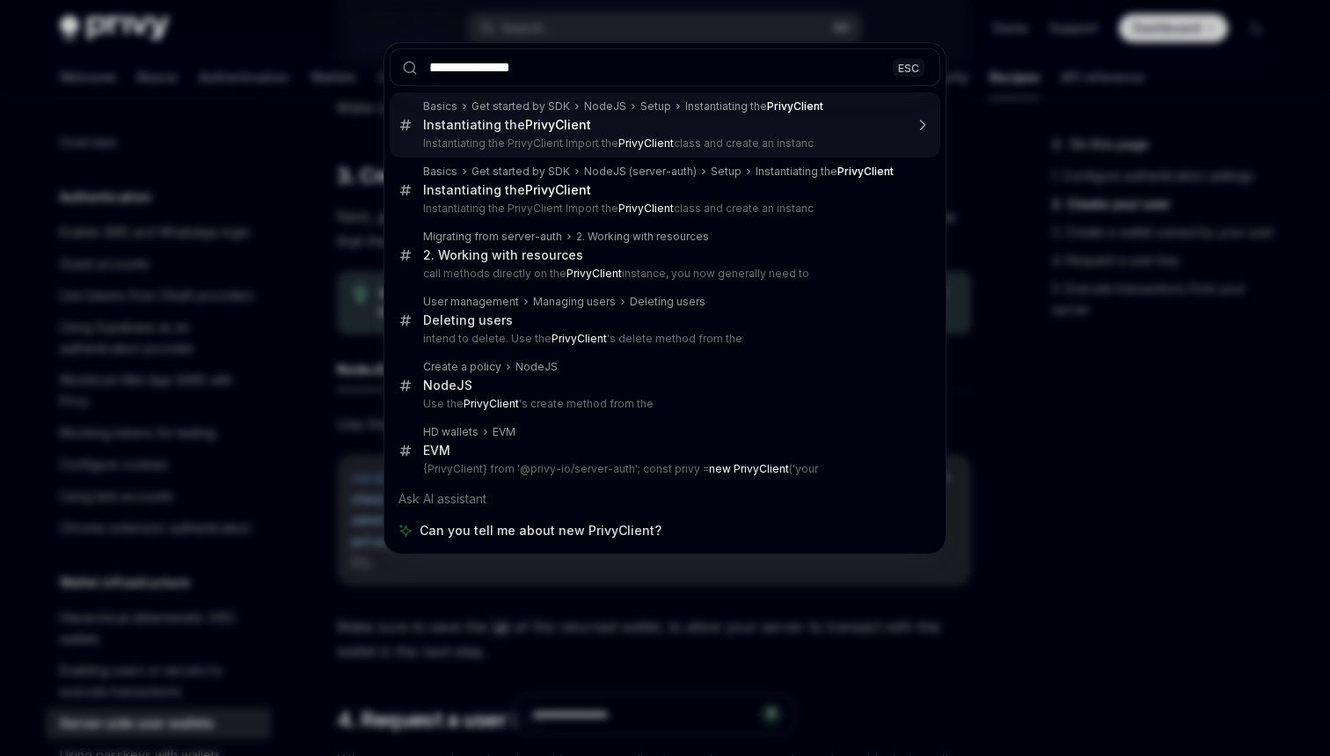 The width and height of the screenshot is (1330, 756). Describe the element at coordinates (663, 274) in the screenshot. I see `p: call methods directly on the instance, you now generally need to` at that location.